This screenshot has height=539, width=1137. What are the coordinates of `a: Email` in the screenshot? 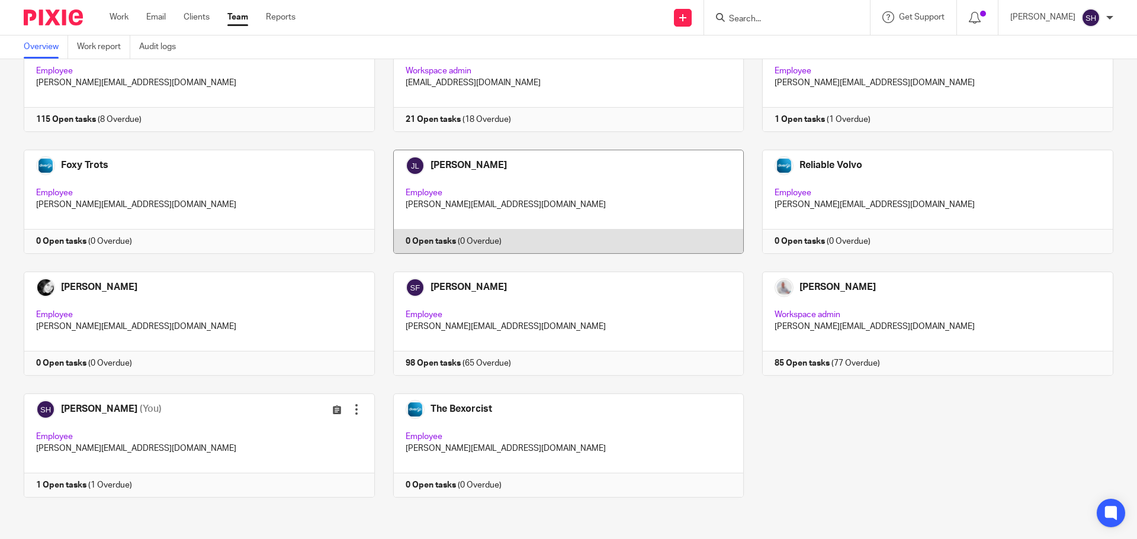 It's located at (156, 17).